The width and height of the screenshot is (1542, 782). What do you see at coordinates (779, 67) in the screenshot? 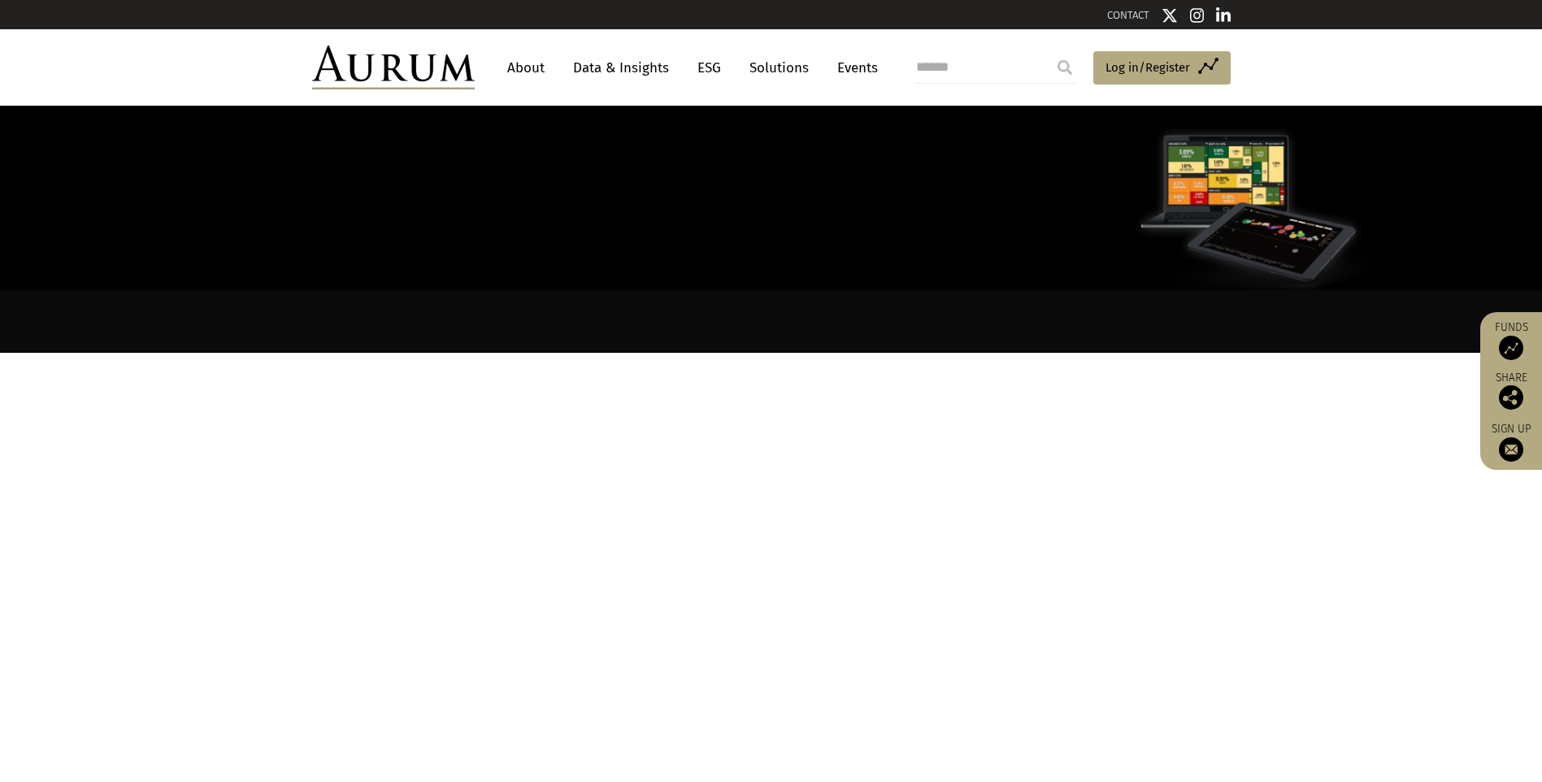
I see `a: Solutions` at bounding box center [779, 67].